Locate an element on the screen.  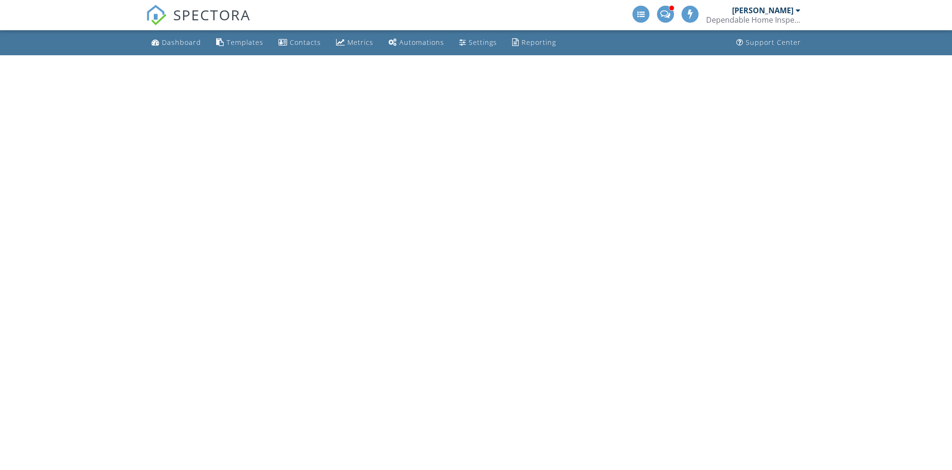
a: Settings is located at coordinates (478, 42).